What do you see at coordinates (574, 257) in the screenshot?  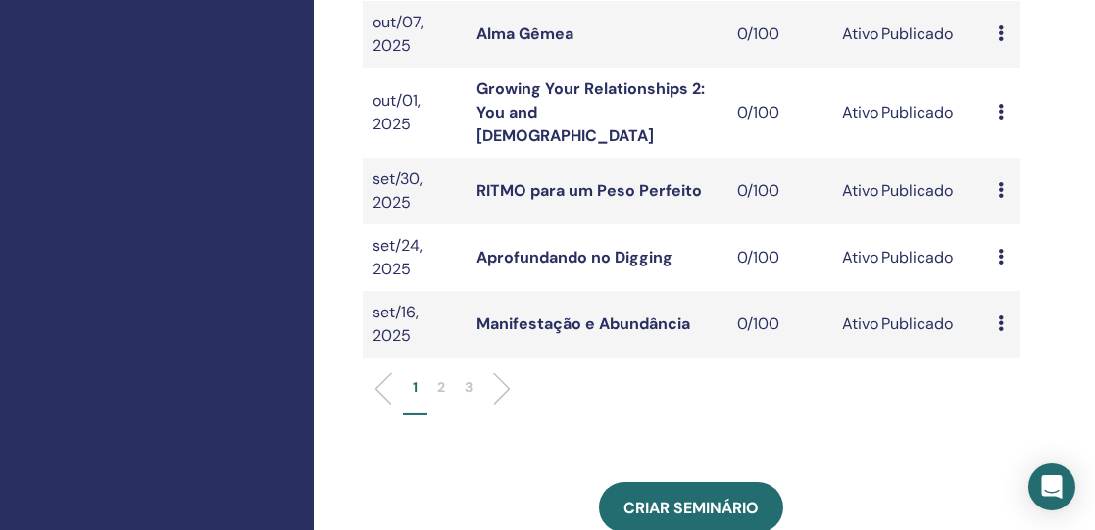 I see `a: Aprofundando no Digging` at bounding box center [574, 257].